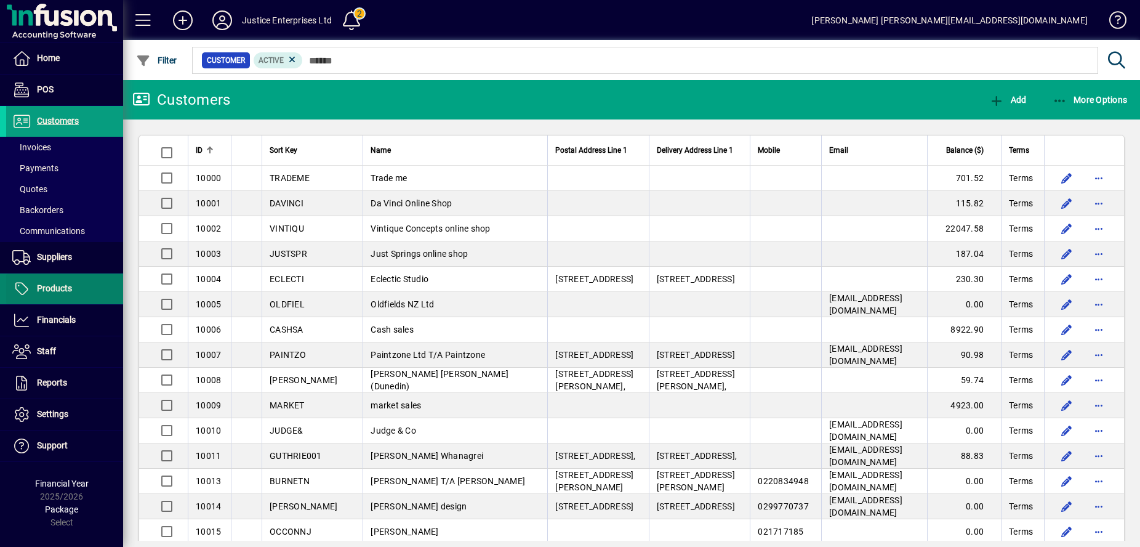 The image size is (1140, 547). What do you see at coordinates (287, 405) in the screenshot?
I see `span: MARKET` at bounding box center [287, 405].